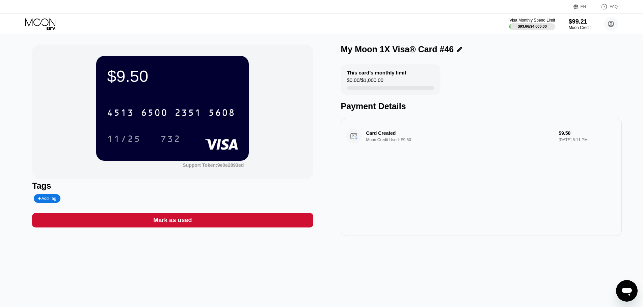 The image size is (643, 307). Describe the element at coordinates (580, 28) in the screenshot. I see `div: Moon Credit` at that location.